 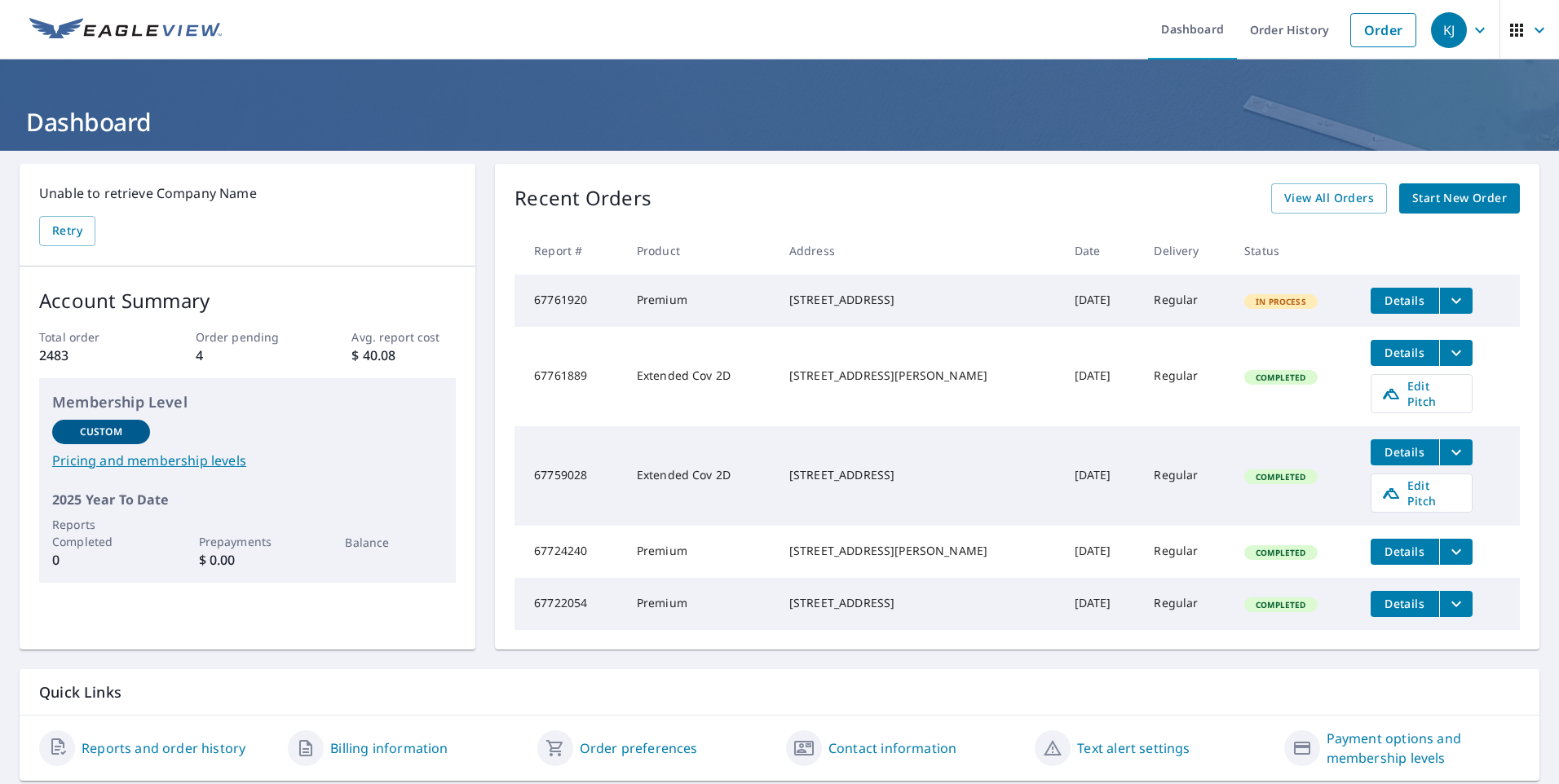 I want to click on p: Balance, so click(x=394, y=542).